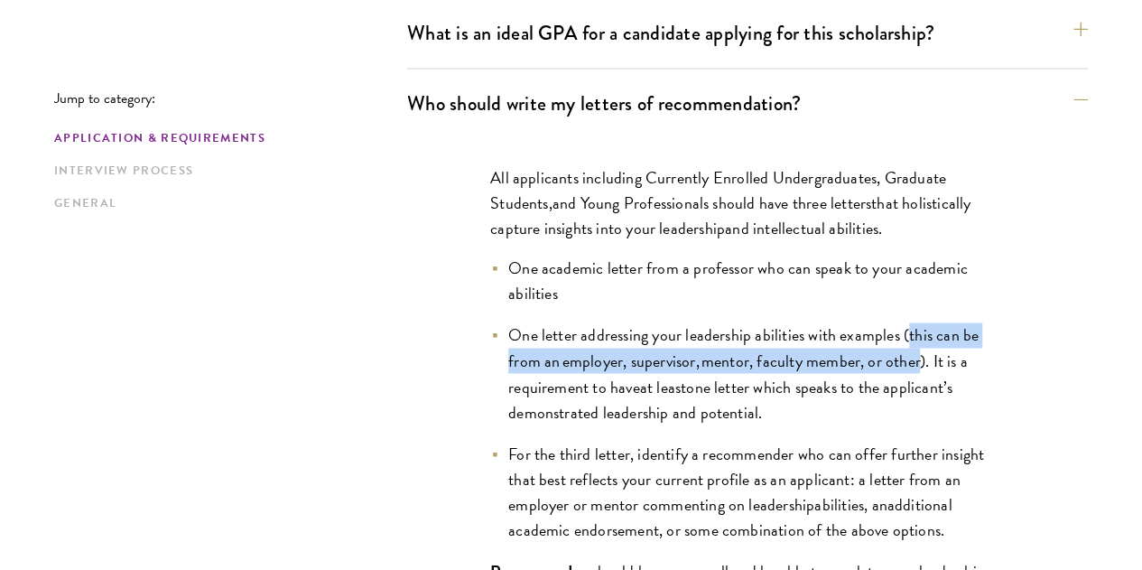 The image size is (1142, 570). I want to click on span: For the third letter, identify a recommender who can offer further insight that best reflects you..., so click(746, 478).